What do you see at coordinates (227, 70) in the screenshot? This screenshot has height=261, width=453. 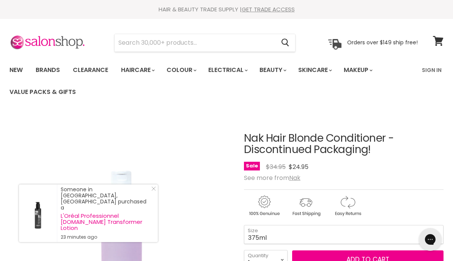 I see `a: Electrical` at bounding box center [227, 70].